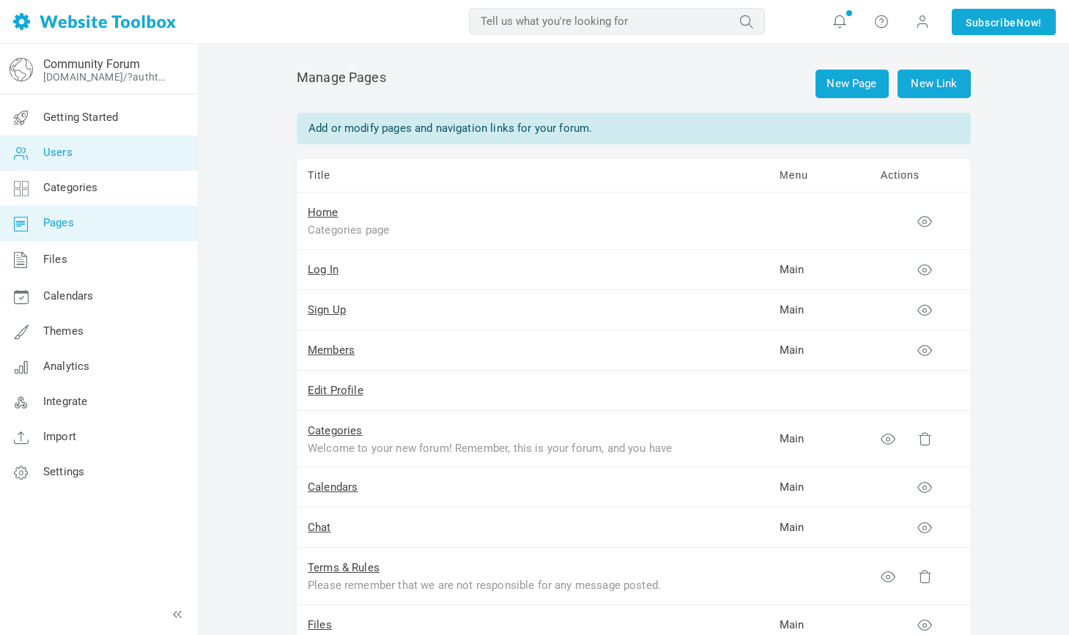  What do you see at coordinates (491, 229) in the screenshot?
I see `div: Categories page` at bounding box center [491, 229].